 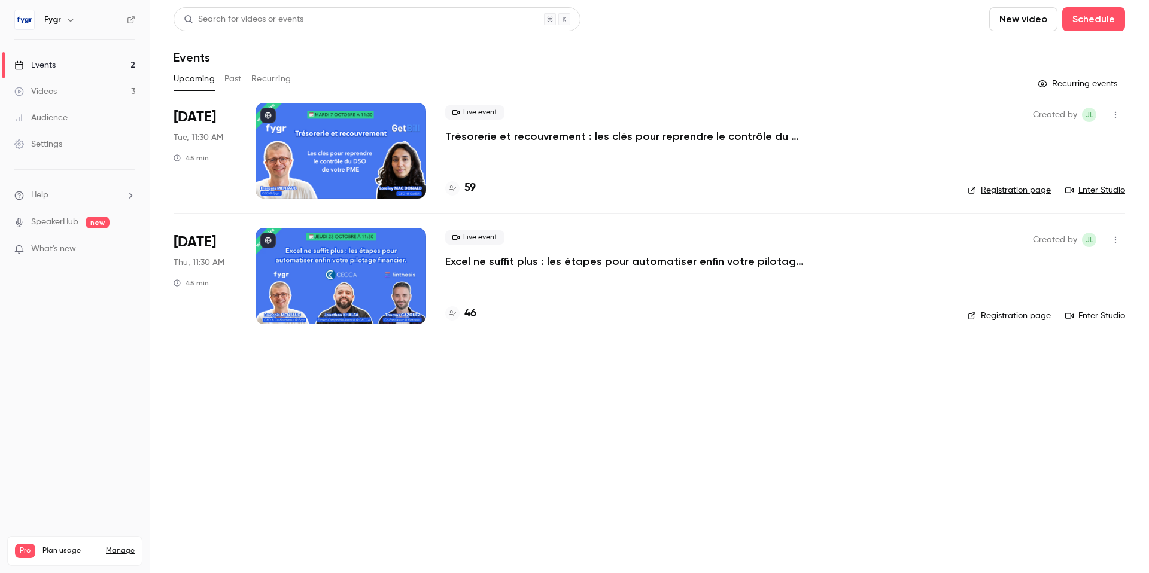 I want to click on a: Manage, so click(x=120, y=551).